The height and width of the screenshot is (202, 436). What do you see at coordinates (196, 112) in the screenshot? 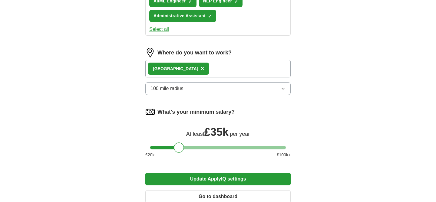
I see `label: What's your minimum salary?` at bounding box center [196, 112].